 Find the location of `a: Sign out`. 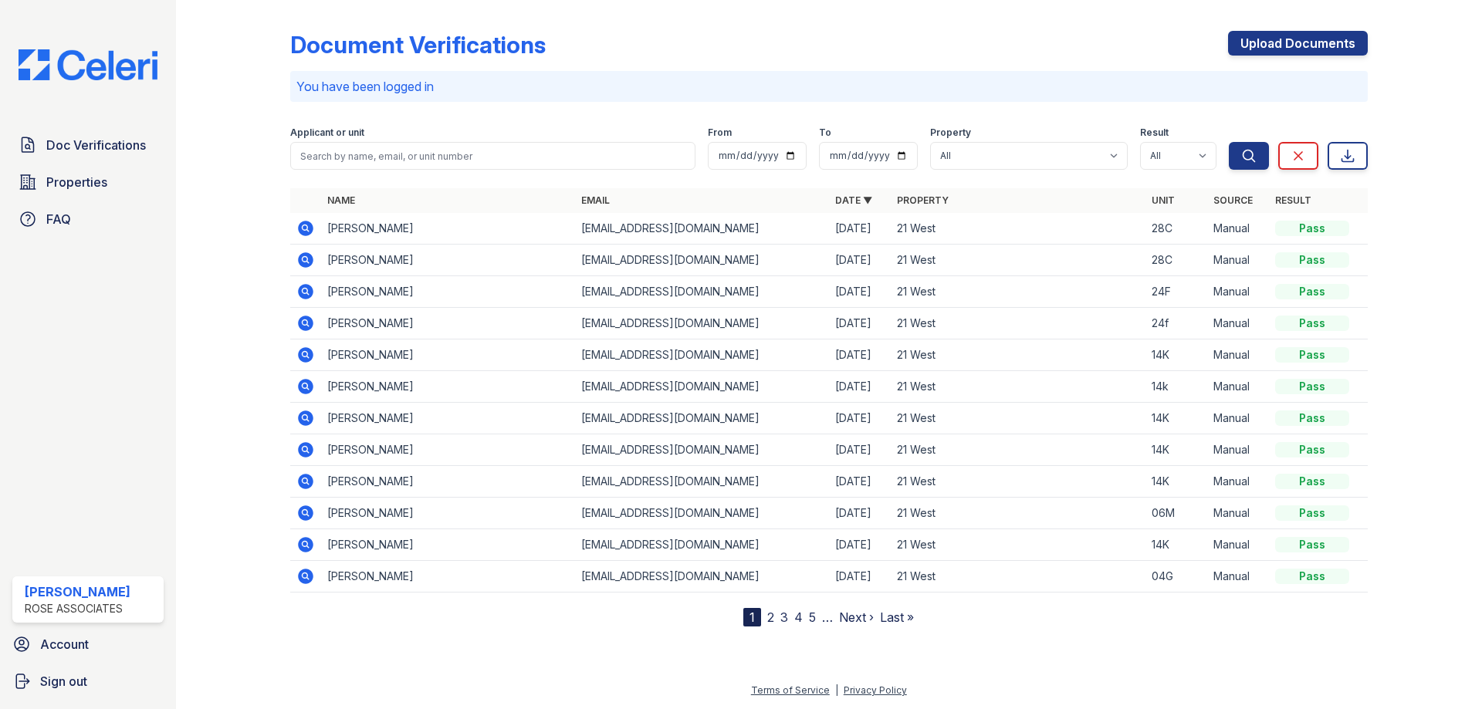

a: Sign out is located at coordinates (88, 682).